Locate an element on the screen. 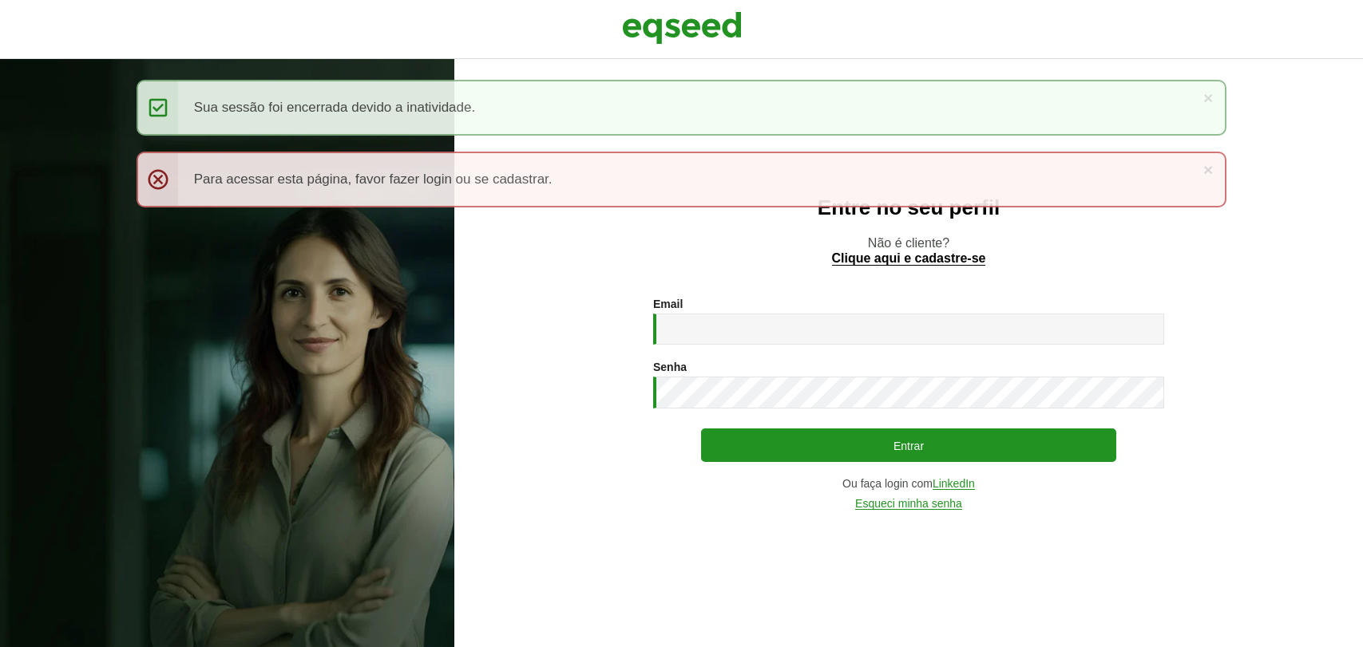 This screenshot has width=1363, height=647. a: Esqueci minha senha is located at coordinates (908, 504).